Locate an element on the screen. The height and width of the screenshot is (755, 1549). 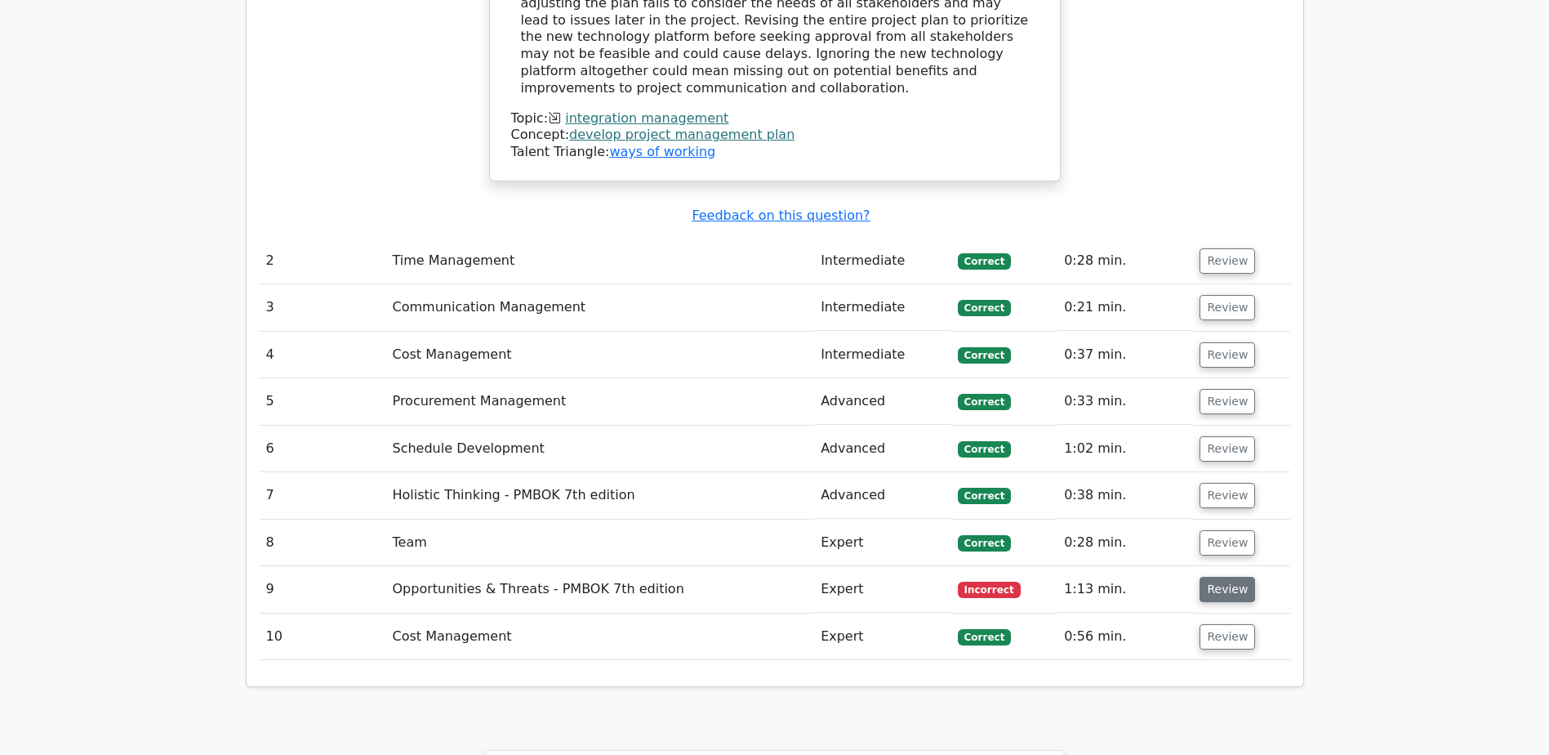
a: develop project management plan is located at coordinates (682, 134).